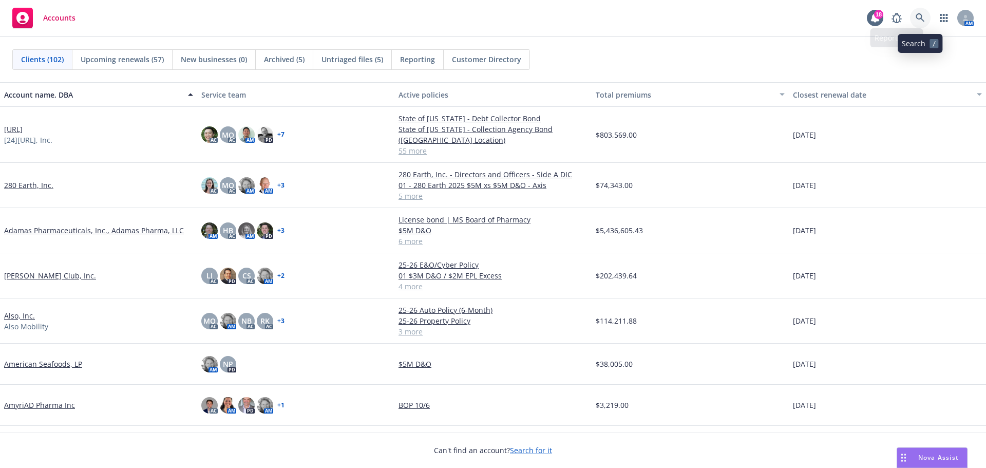 This screenshot has width=986, height=468. I want to click on span: $74,343.00, so click(614, 185).